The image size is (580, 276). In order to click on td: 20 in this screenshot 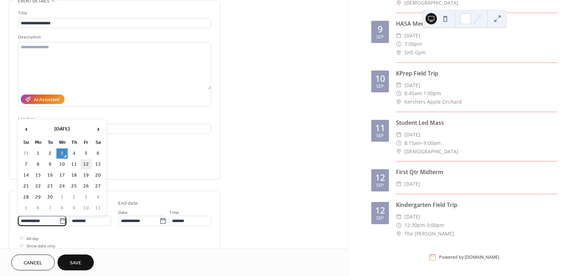, I will do `click(98, 175)`.